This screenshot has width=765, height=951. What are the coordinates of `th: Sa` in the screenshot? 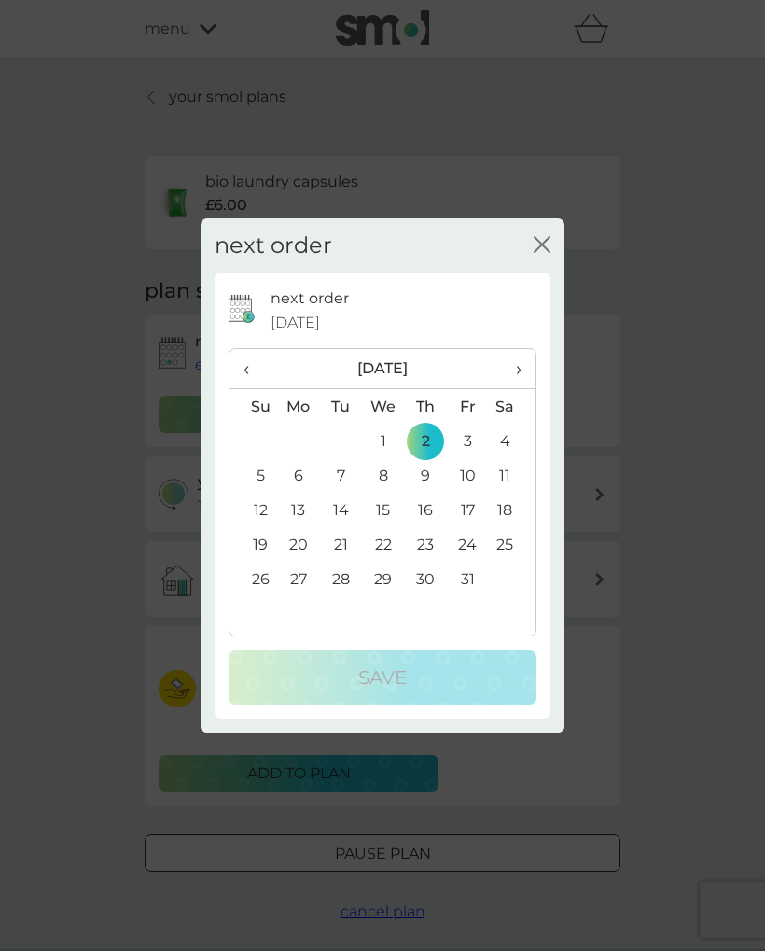 It's located at (512, 407).